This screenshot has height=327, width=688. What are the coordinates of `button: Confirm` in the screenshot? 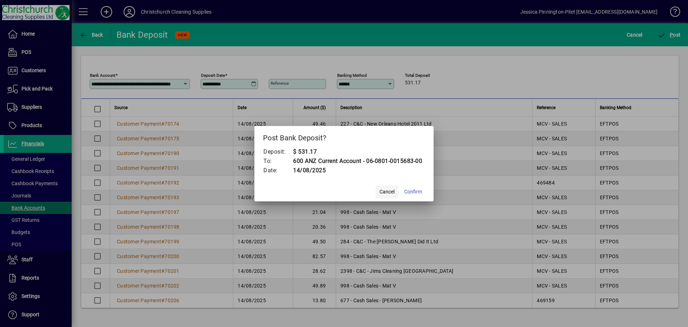 It's located at (413, 192).